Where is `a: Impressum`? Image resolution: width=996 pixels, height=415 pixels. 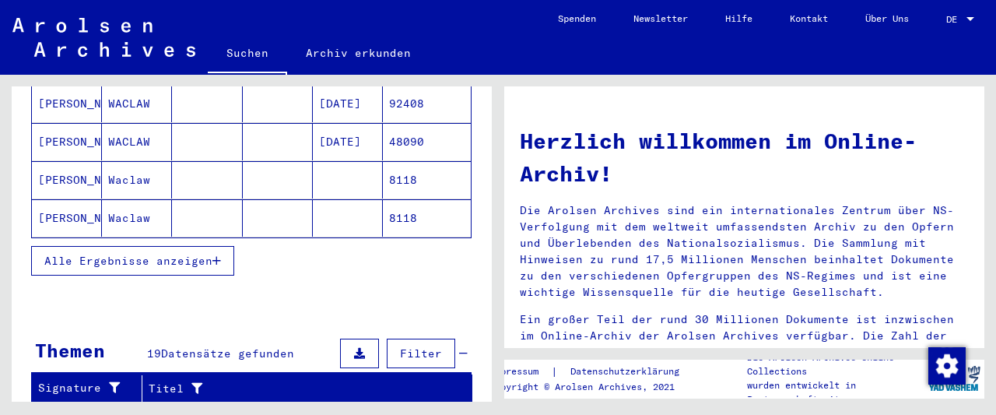
a: Impressum is located at coordinates (520, 371).